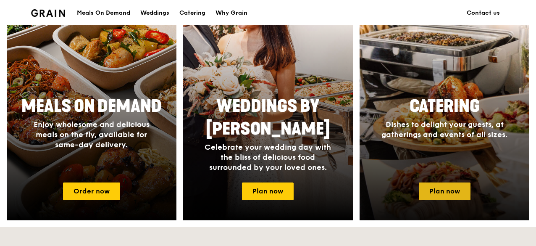 This screenshot has width=536, height=246. What do you see at coordinates (192, 13) in the screenshot?
I see `div: Catering` at bounding box center [192, 13].